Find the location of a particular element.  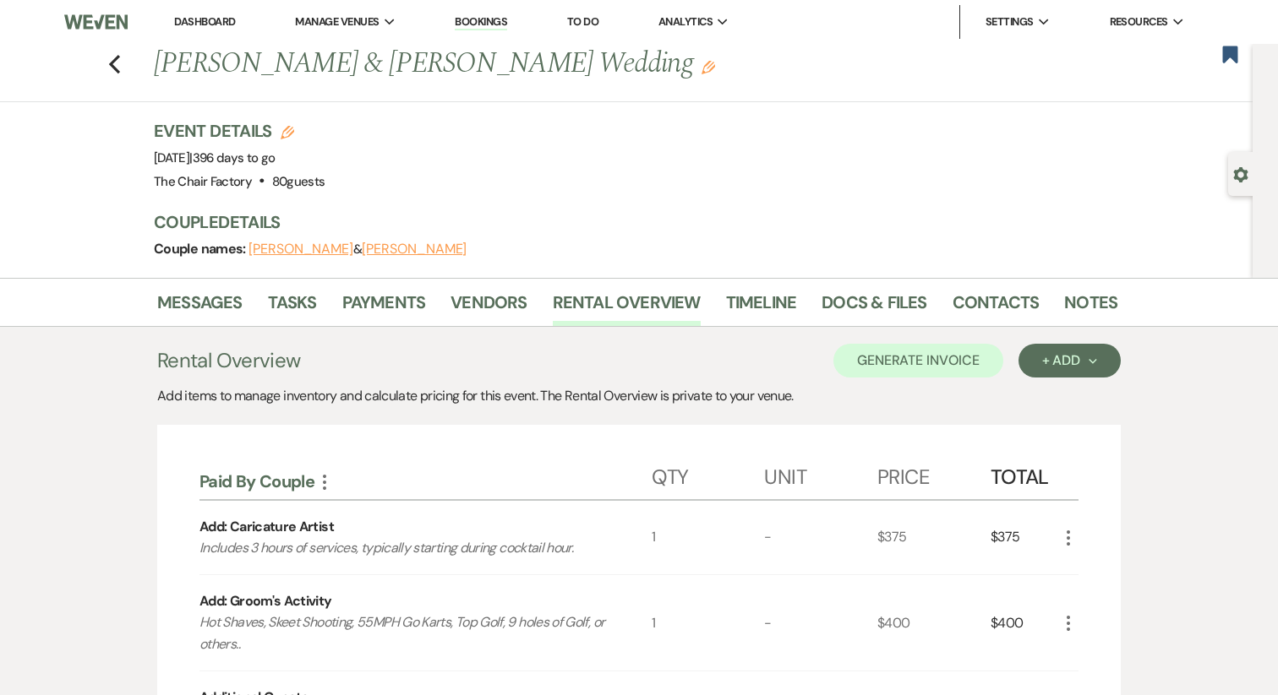

a: Notes is located at coordinates (1090, 308).